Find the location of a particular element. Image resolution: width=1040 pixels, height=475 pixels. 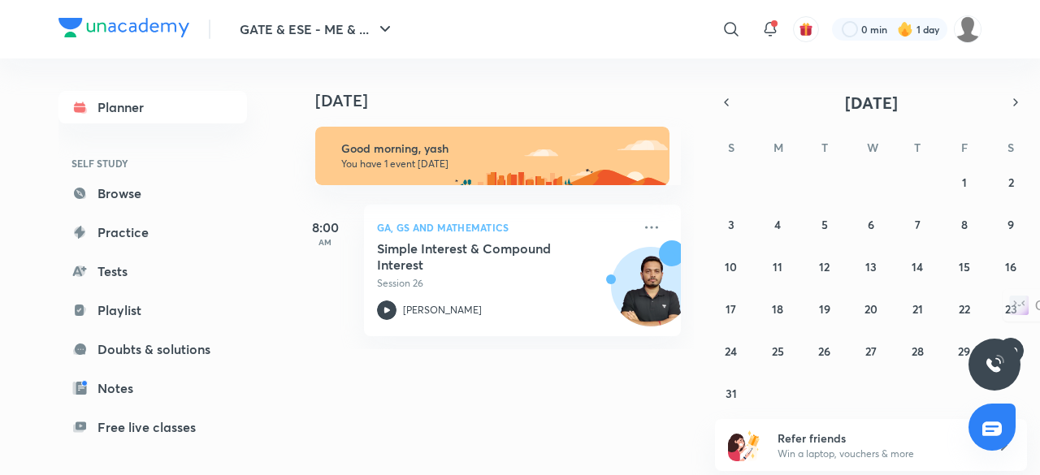

abbr: August 31, 2025 is located at coordinates (731, 393).